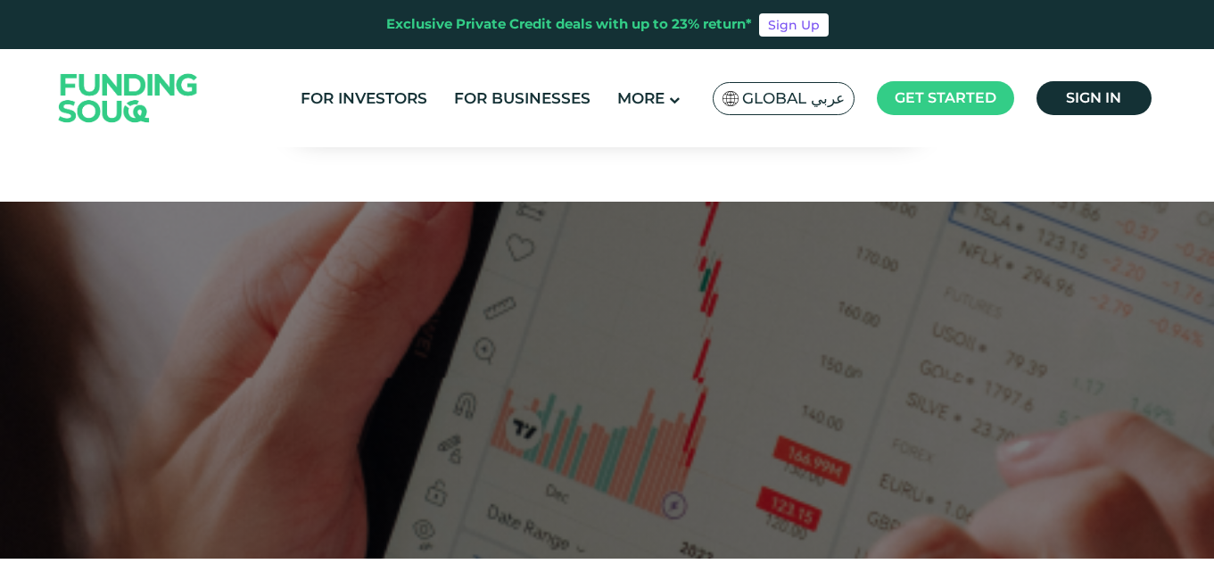  I want to click on span: Sign in, so click(1094, 97).